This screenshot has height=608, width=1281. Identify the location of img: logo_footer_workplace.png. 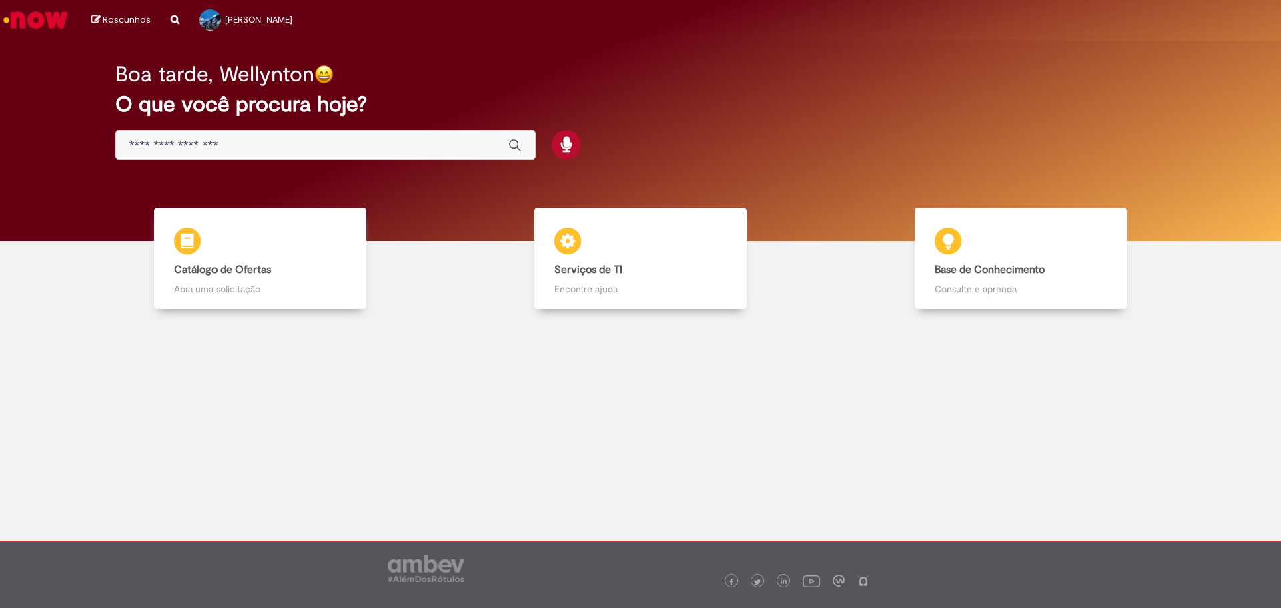
(838, 580).